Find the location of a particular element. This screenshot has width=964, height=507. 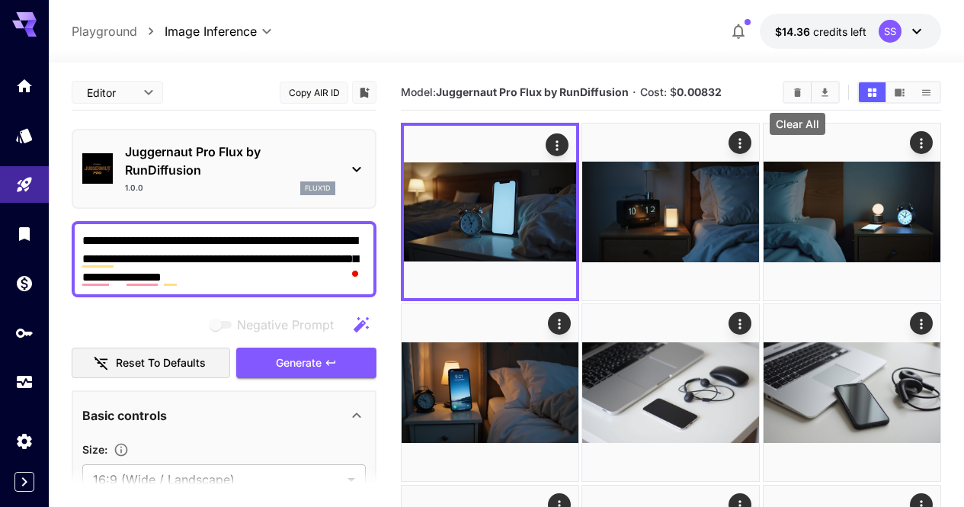

button: Adjust the dimensions of the generated image by specifying its width and height in pixels, or sel... is located at coordinates (121, 450).